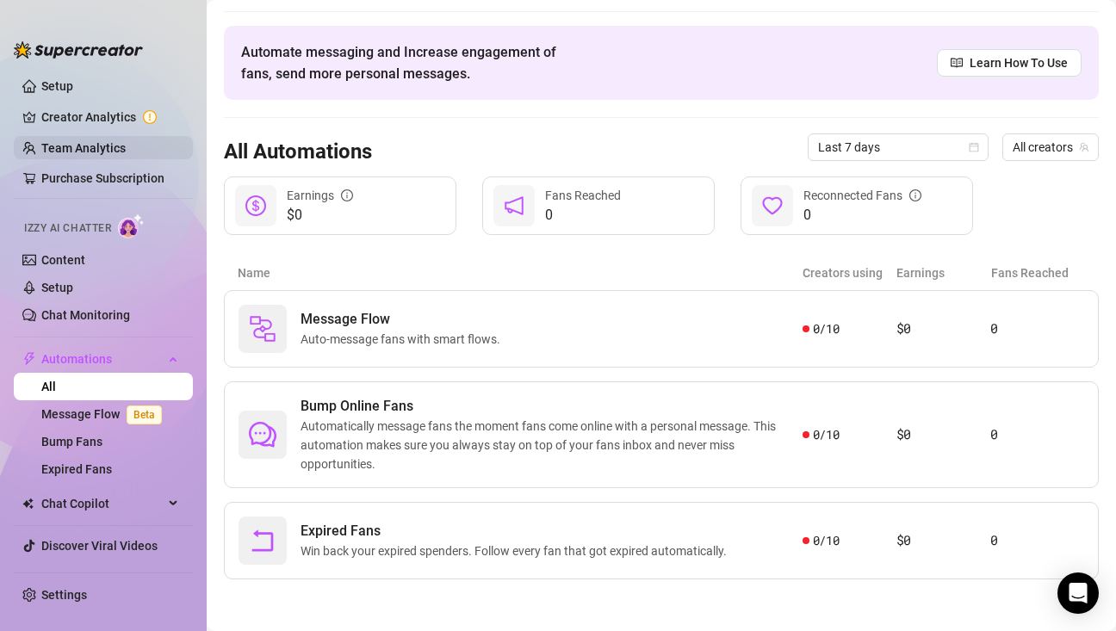 The width and height of the screenshot is (1116, 631). I want to click on div: Open Intercom Messenger, so click(1078, 593).